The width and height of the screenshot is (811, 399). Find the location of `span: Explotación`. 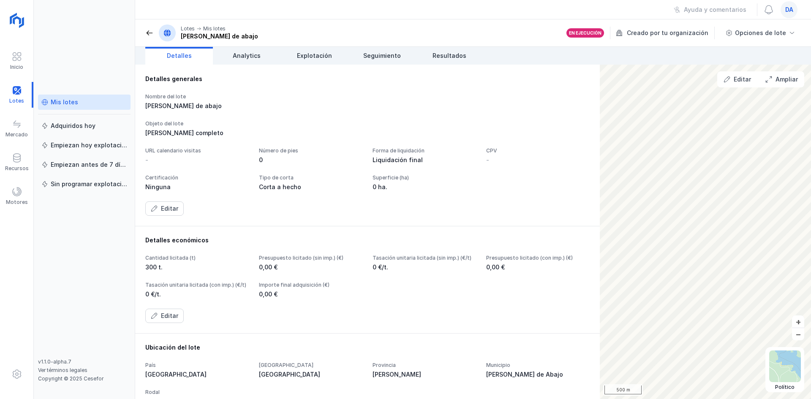

span: Explotación is located at coordinates (314, 56).